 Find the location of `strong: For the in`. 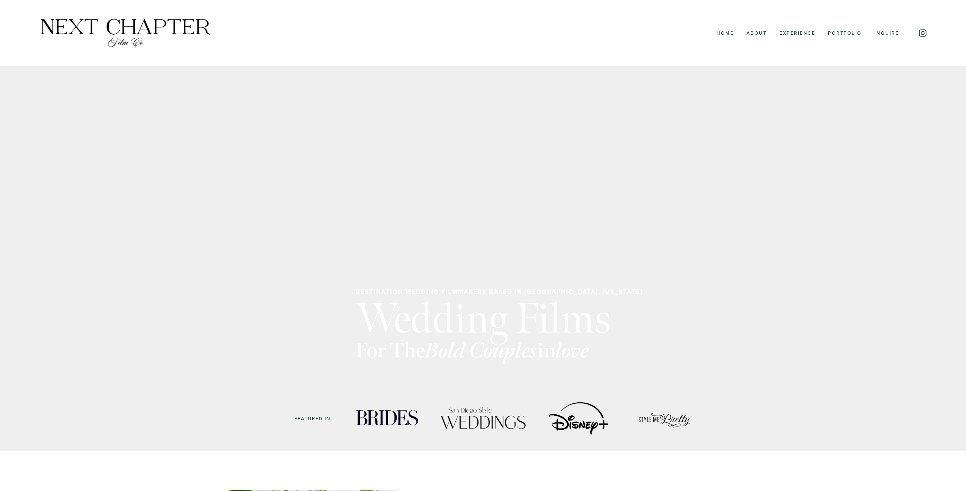

strong: For the in is located at coordinates (472, 350).